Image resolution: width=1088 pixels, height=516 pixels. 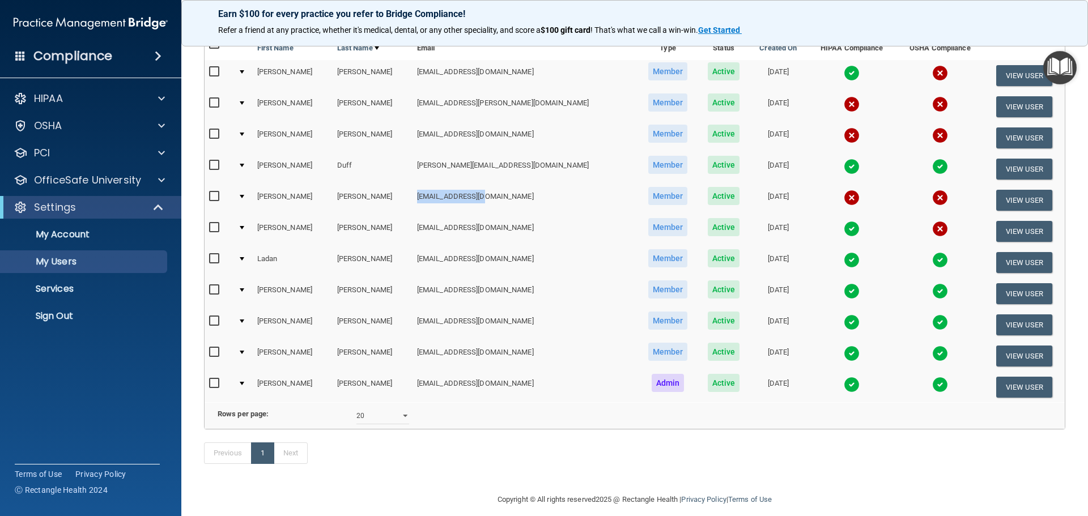 I want to click on a: 1, so click(x=262, y=453).